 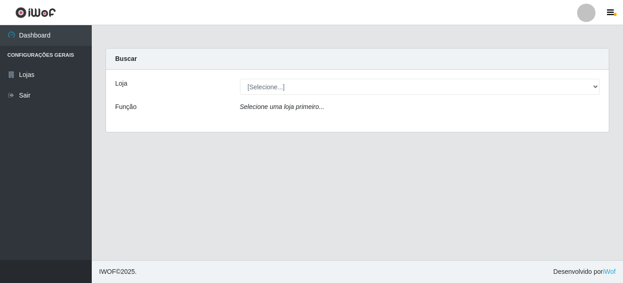 I want to click on label: Loja, so click(x=121, y=83).